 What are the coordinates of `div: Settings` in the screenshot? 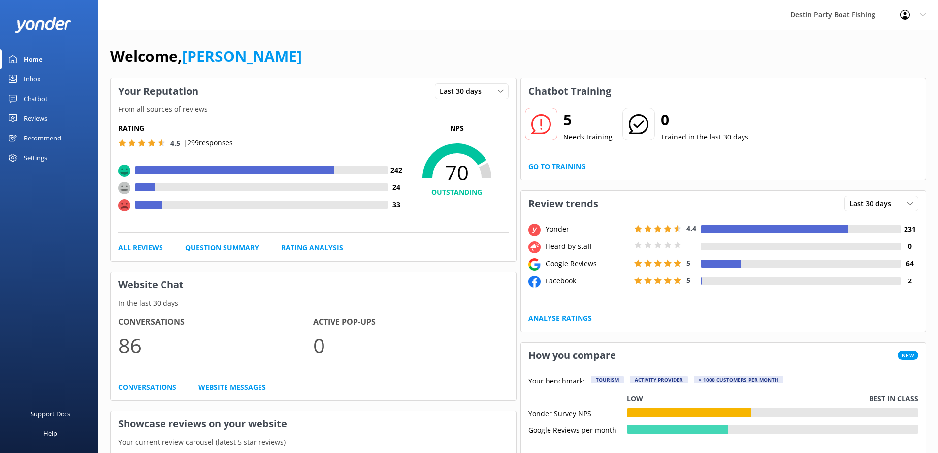 It's located at (35, 158).